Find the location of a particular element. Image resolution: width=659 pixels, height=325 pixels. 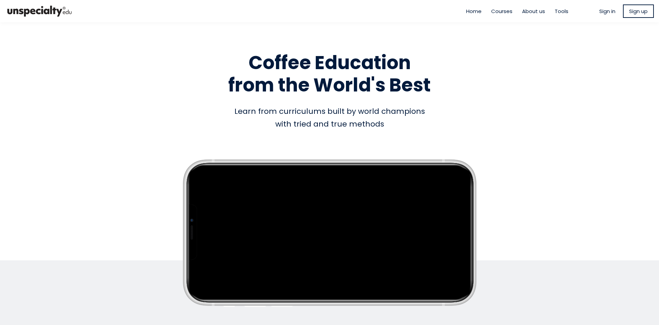

div: Learn from curriculums built by world champions with tried and true methods is located at coordinates (330, 117).